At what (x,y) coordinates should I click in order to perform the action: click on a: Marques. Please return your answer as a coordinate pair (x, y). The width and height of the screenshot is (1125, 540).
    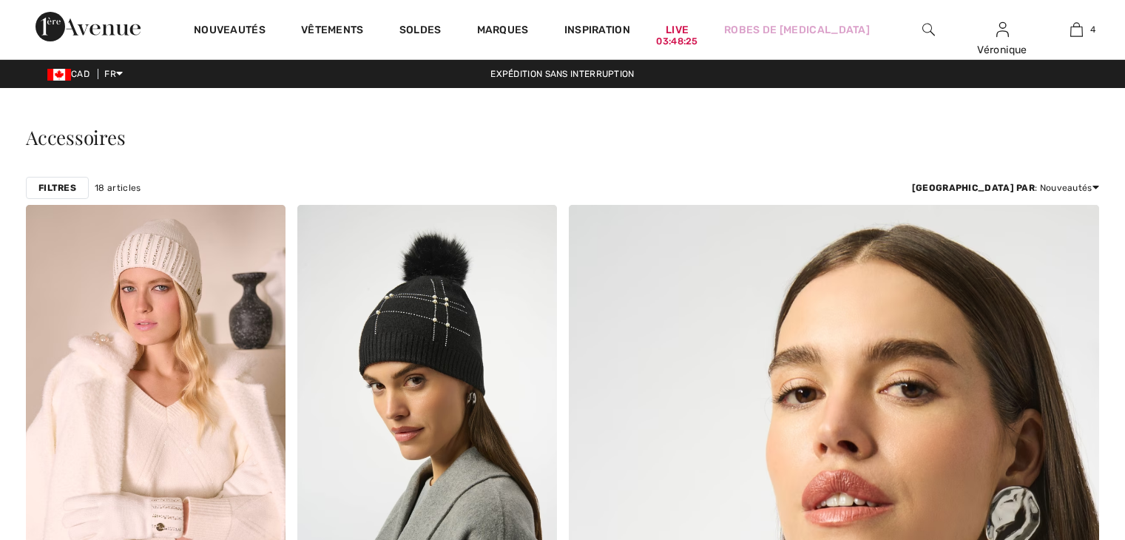
    Looking at the image, I should click on (503, 31).